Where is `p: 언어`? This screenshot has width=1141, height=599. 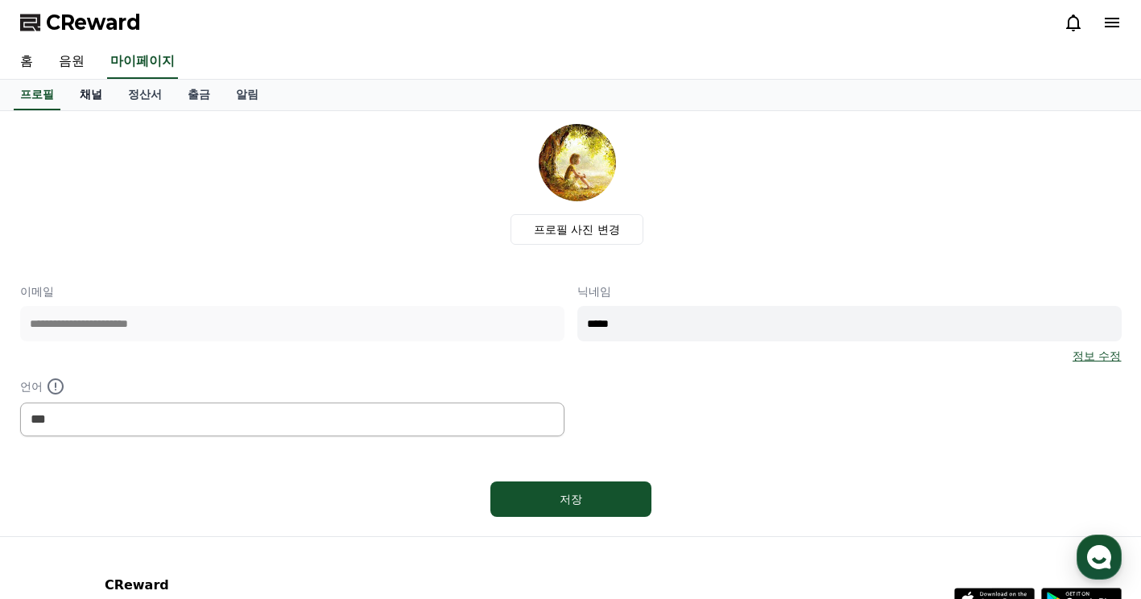 p: 언어 is located at coordinates (292, 386).